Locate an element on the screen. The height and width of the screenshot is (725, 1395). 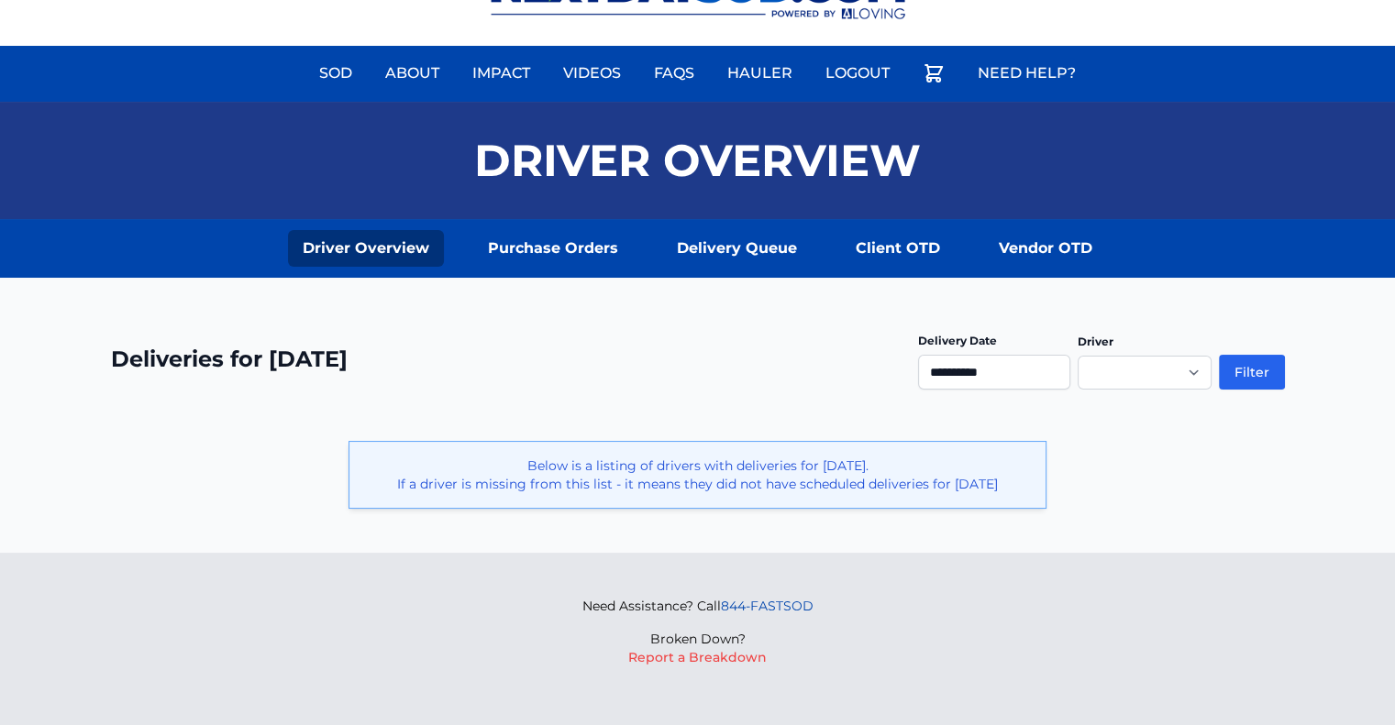
a: FAQs is located at coordinates (674, 73).